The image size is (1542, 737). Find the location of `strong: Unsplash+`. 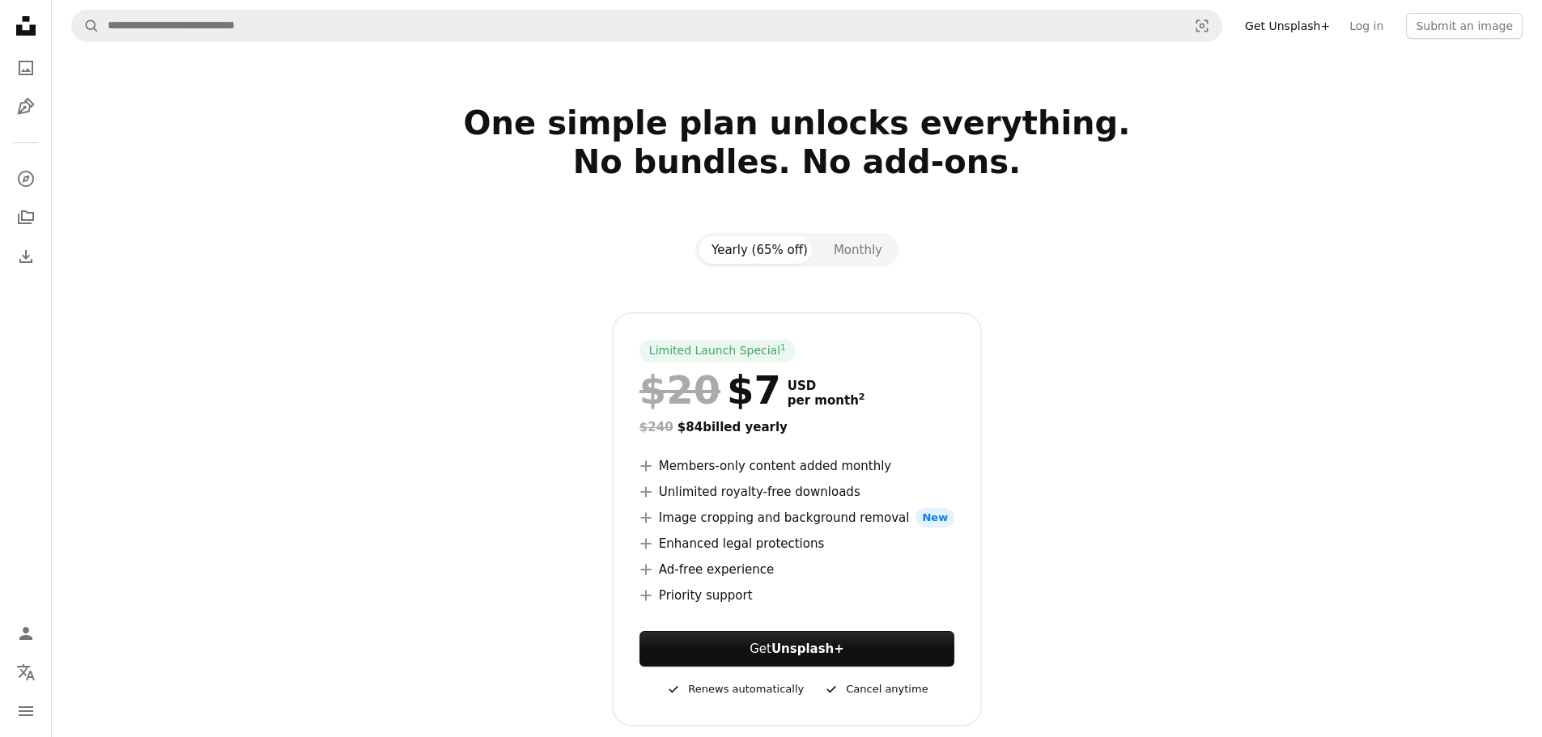

strong: Unsplash+ is located at coordinates (808, 649).